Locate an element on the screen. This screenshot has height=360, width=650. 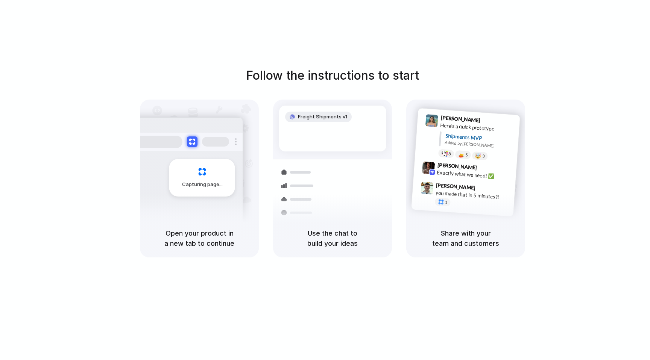
h5: Share with your team and customers is located at coordinates (466, 239).